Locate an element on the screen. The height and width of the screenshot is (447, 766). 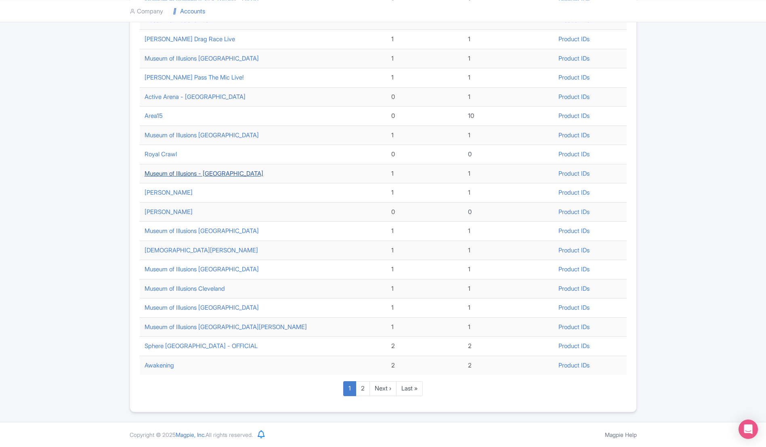
a: Awakening is located at coordinates (159, 365).